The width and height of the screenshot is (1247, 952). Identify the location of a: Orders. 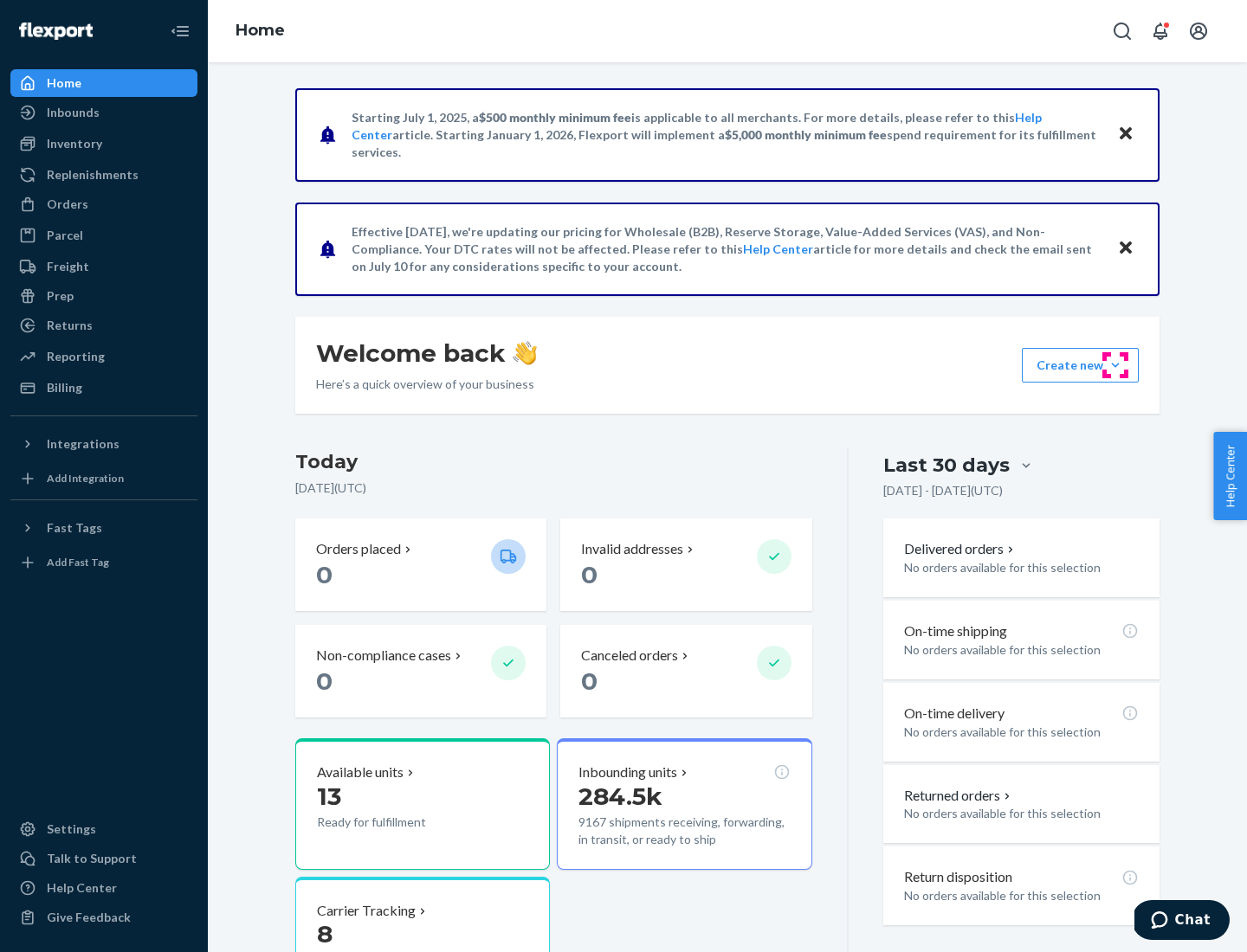
(104, 204).